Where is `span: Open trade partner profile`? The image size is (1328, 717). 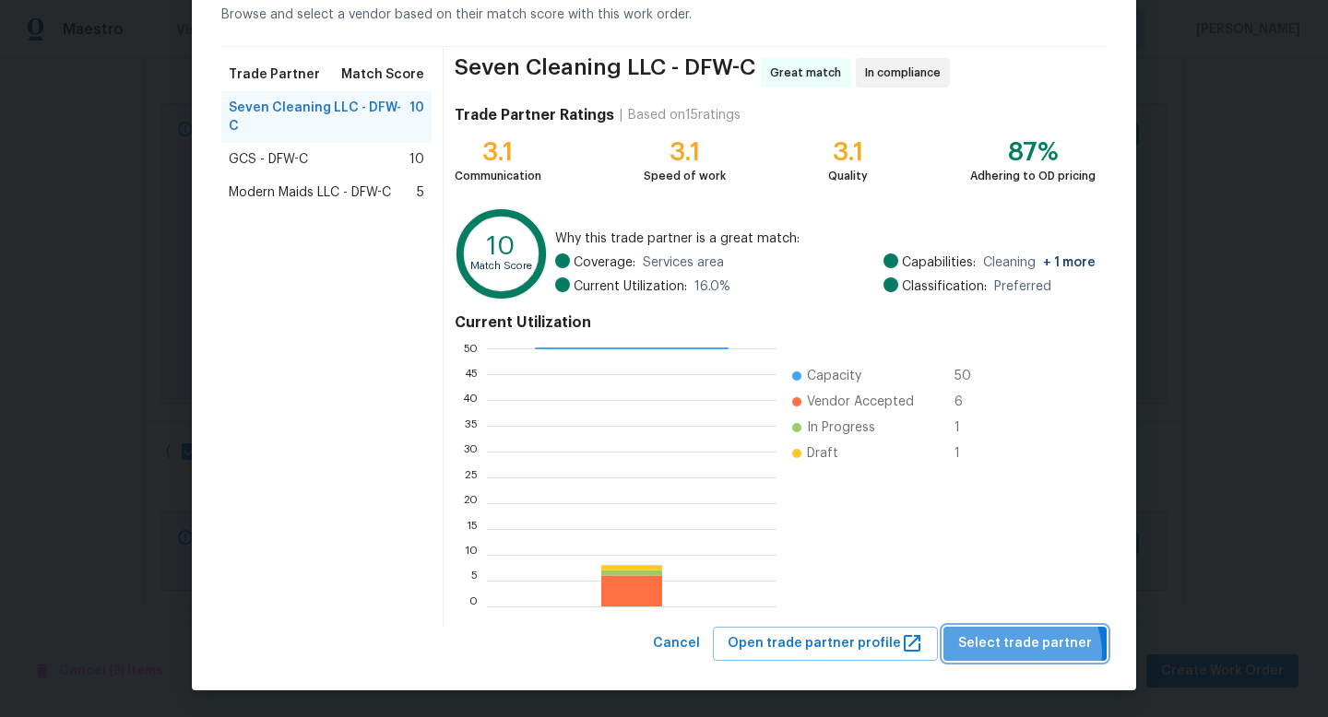 span: Open trade partner profile is located at coordinates (825, 644).